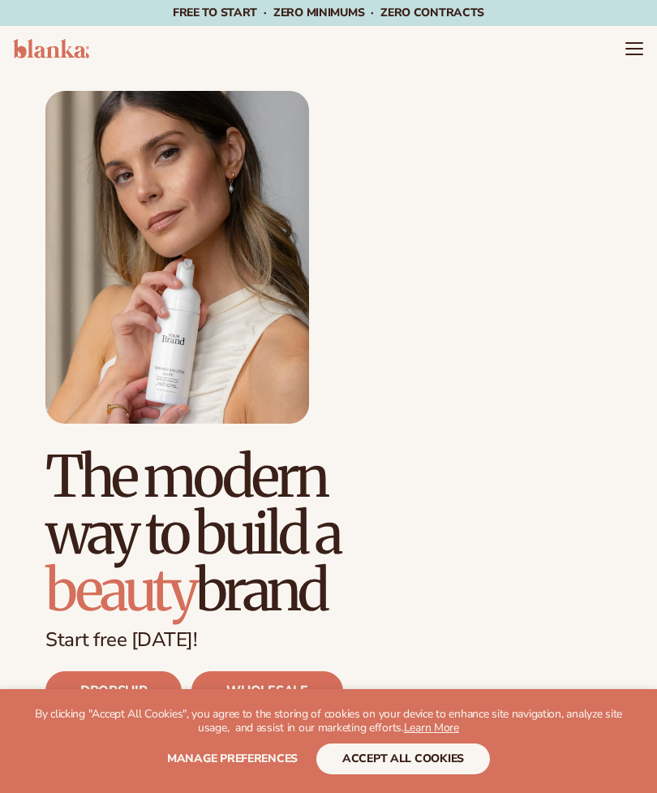  Describe the element at coordinates (635, 49) in the screenshot. I see `summary: Menu` at that location.